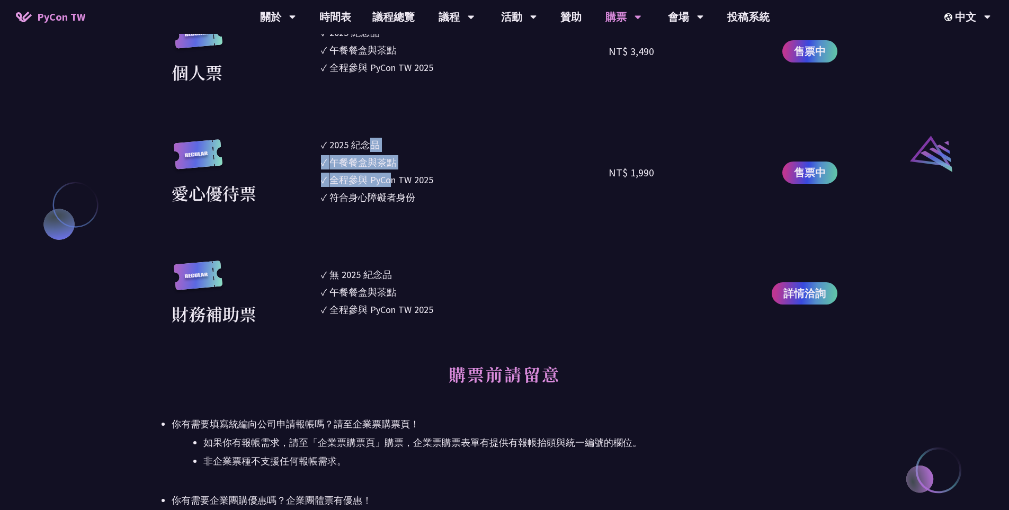 The image size is (1009, 510). I want to click on button: 詳情洽詢, so click(805, 293).